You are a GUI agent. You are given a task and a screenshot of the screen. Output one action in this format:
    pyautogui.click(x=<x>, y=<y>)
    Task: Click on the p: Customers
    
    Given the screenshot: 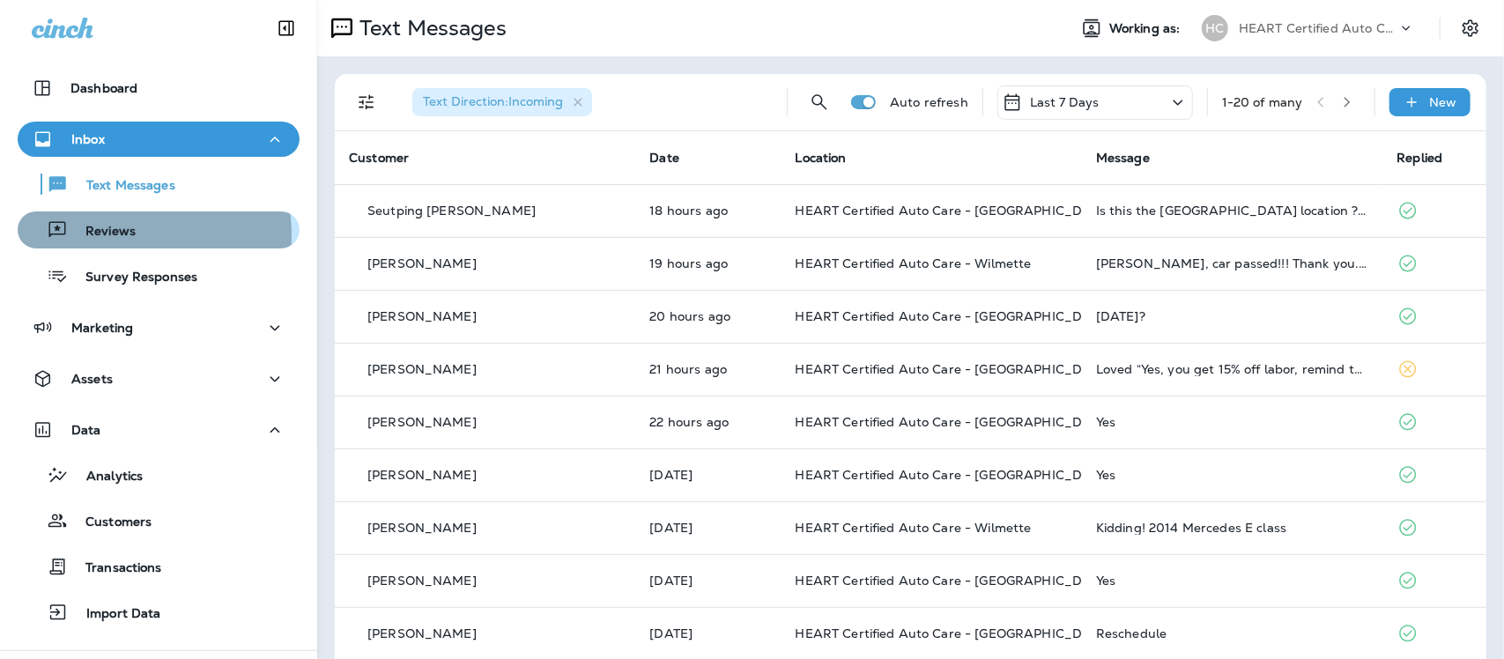 What is the action you would take?
    pyautogui.click(x=109, y=523)
    